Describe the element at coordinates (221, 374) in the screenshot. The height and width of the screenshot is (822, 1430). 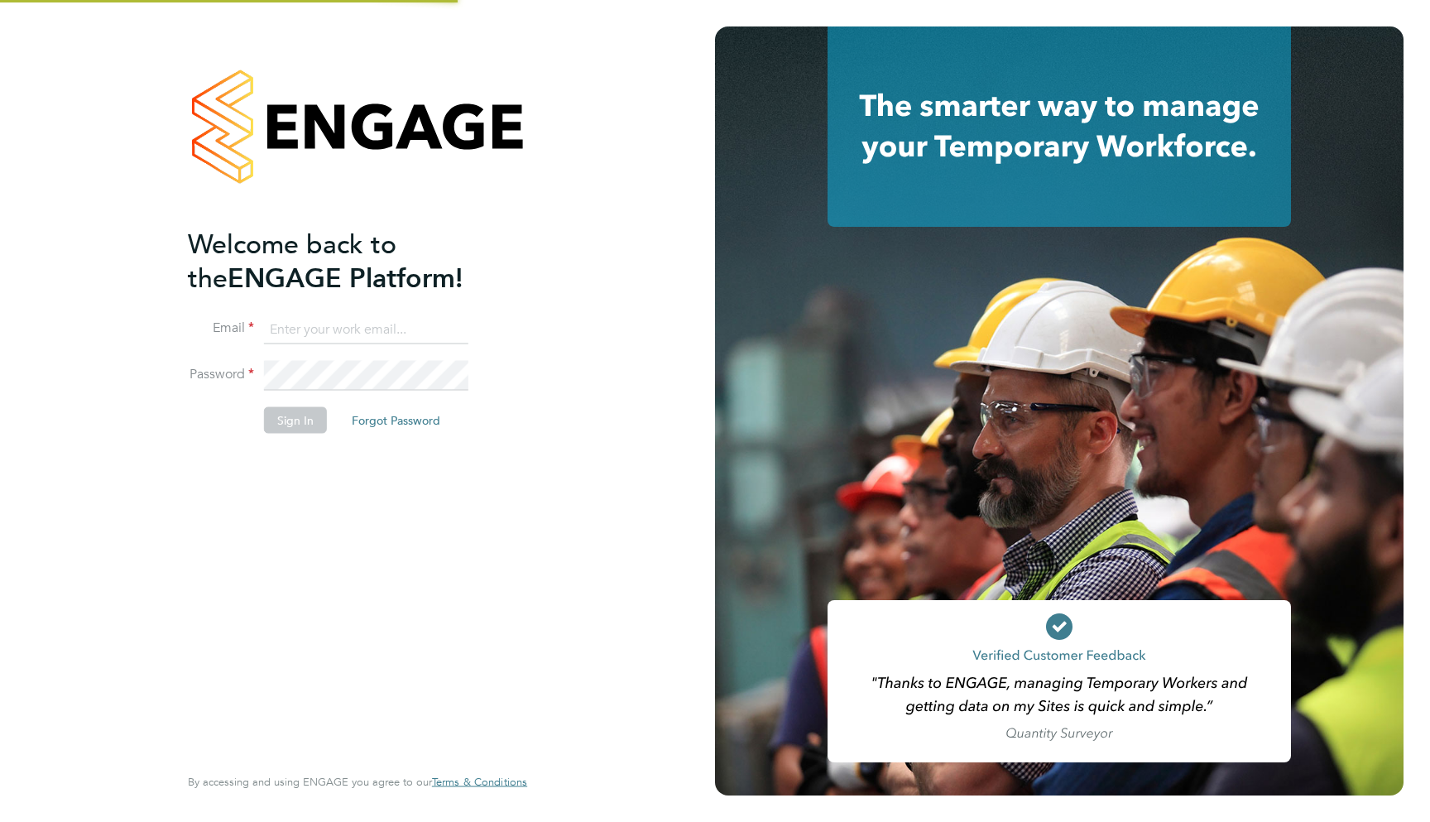
I see `label: Password` at that location.